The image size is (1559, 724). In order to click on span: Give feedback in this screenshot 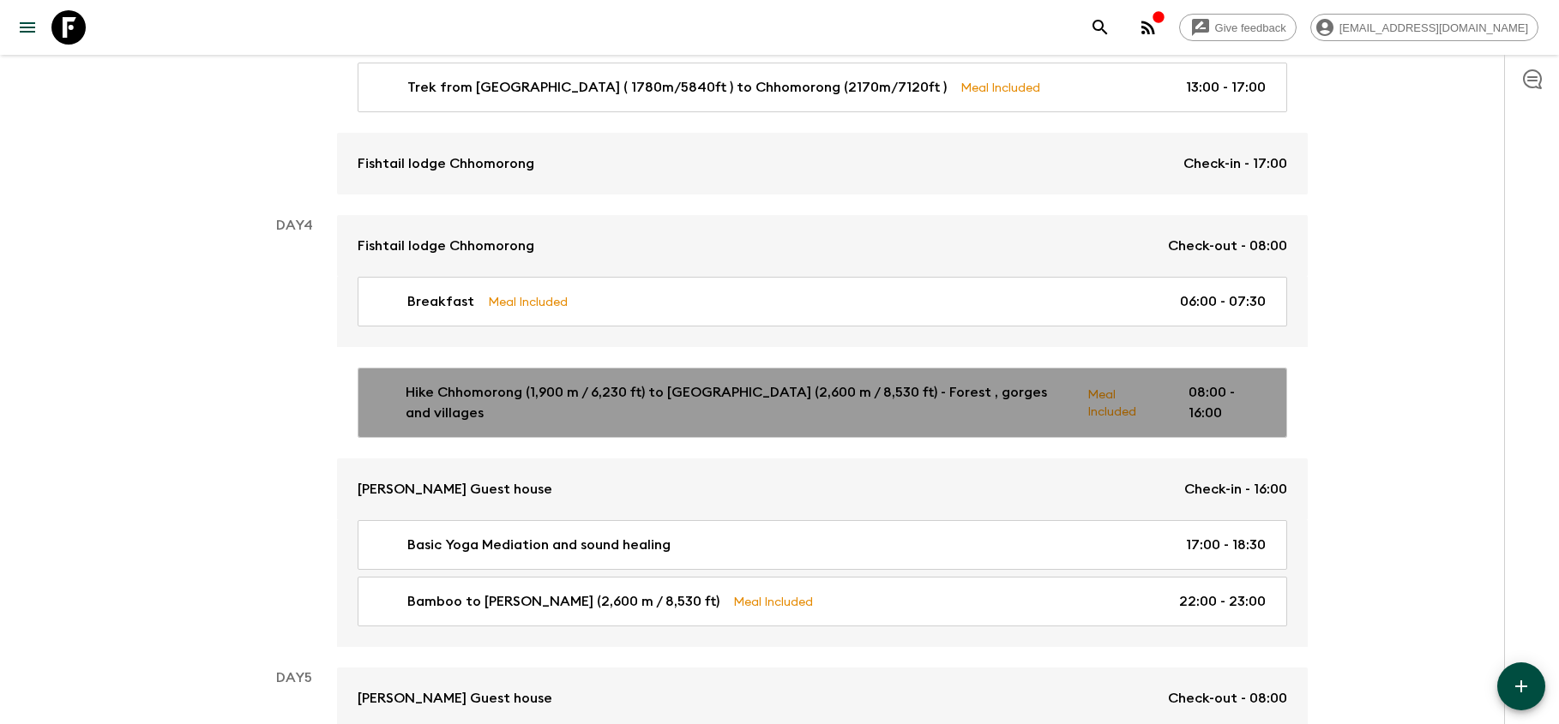, I will do `click(1250, 27)`.